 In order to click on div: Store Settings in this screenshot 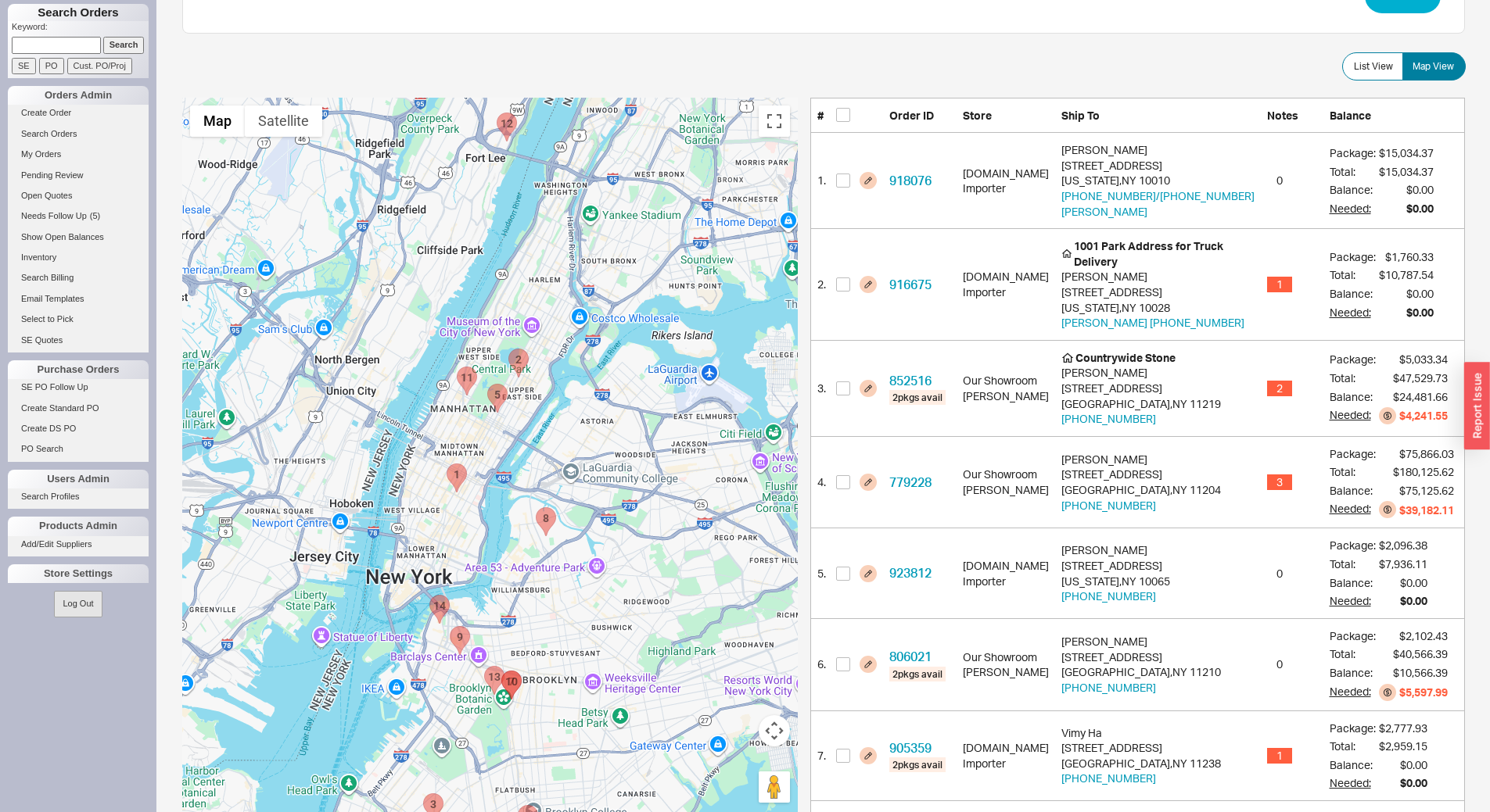, I will do `click(78, 574)`.